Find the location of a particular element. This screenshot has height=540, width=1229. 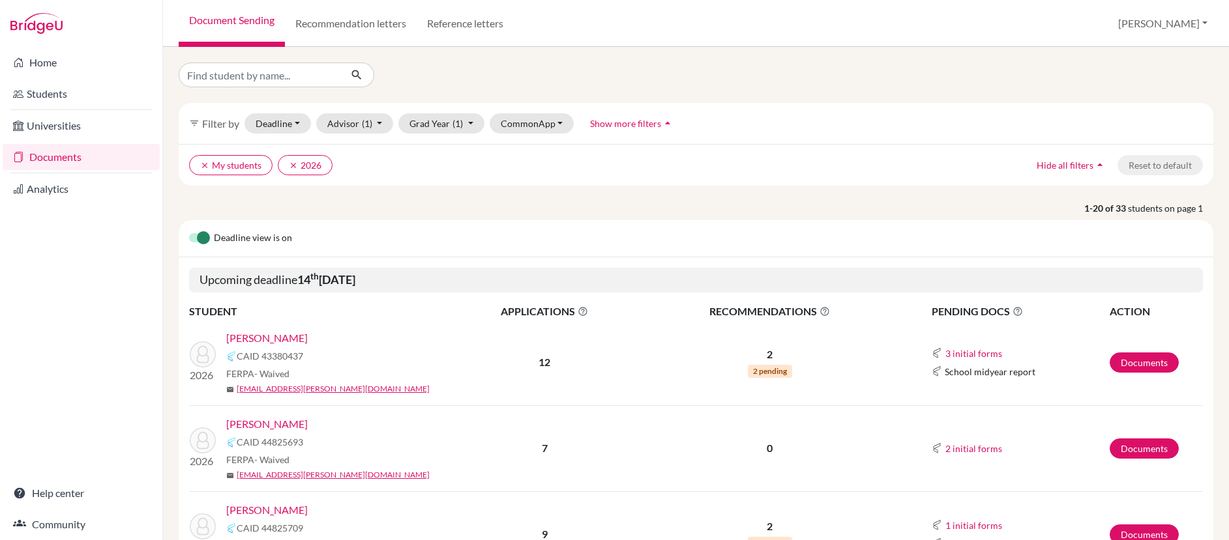

a: Analytics is located at coordinates (81, 189).